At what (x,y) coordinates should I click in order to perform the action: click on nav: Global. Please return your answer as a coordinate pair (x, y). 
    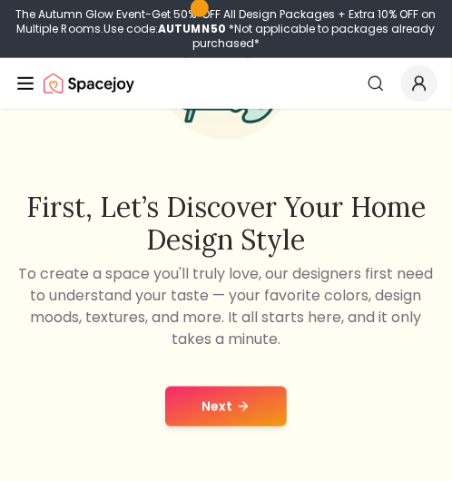
    Looking at the image, I should click on (226, 84).